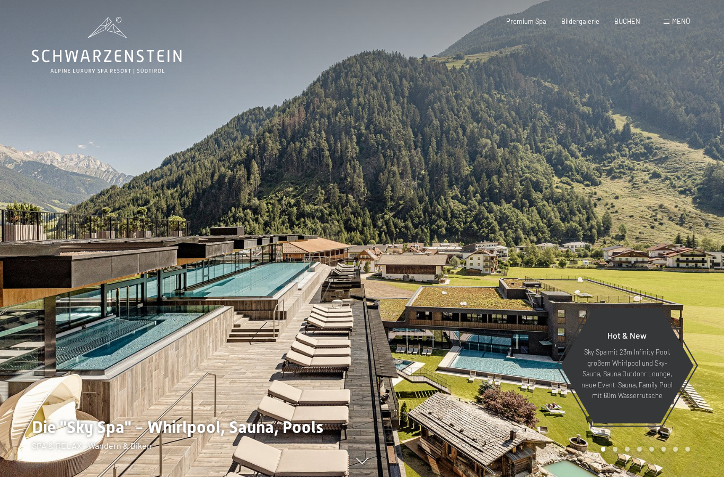 This screenshot has width=724, height=477. What do you see at coordinates (627, 449) in the screenshot?
I see `div: Carousel Page 3` at bounding box center [627, 449].